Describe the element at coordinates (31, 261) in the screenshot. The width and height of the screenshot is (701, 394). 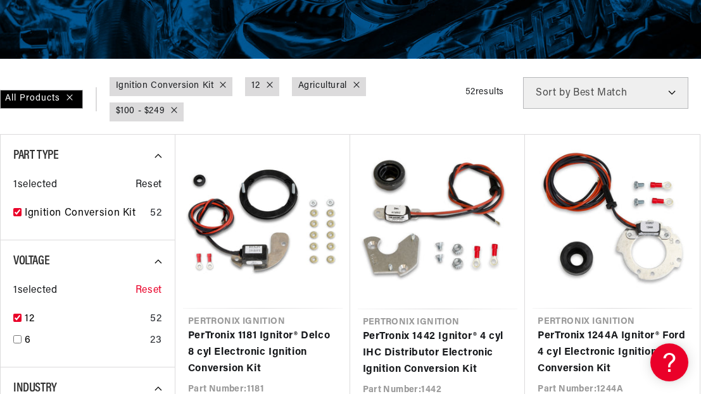
I see `span: Voltage` at that location.